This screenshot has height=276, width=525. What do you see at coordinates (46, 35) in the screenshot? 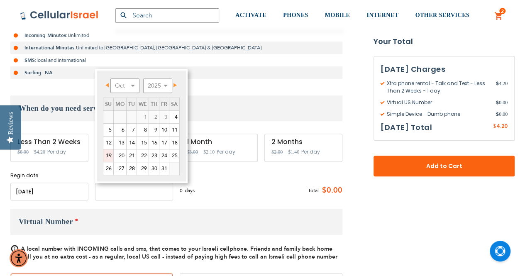
I see `strong: Incoming Minutes:` at bounding box center [46, 35].